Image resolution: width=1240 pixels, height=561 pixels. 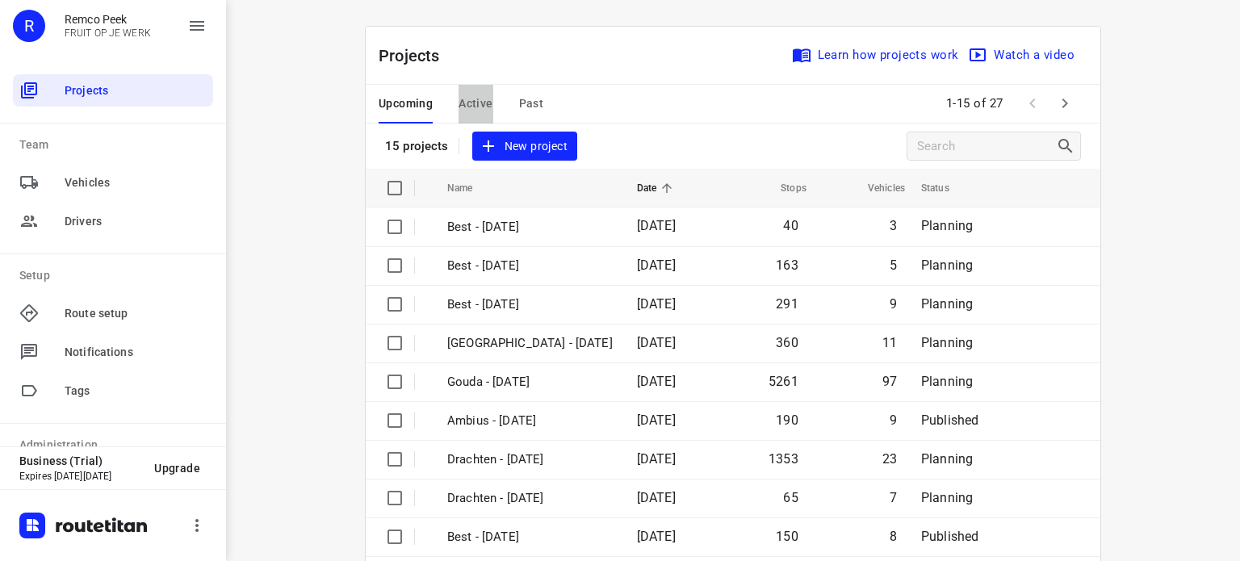 I want to click on span: 5, so click(x=893, y=265).